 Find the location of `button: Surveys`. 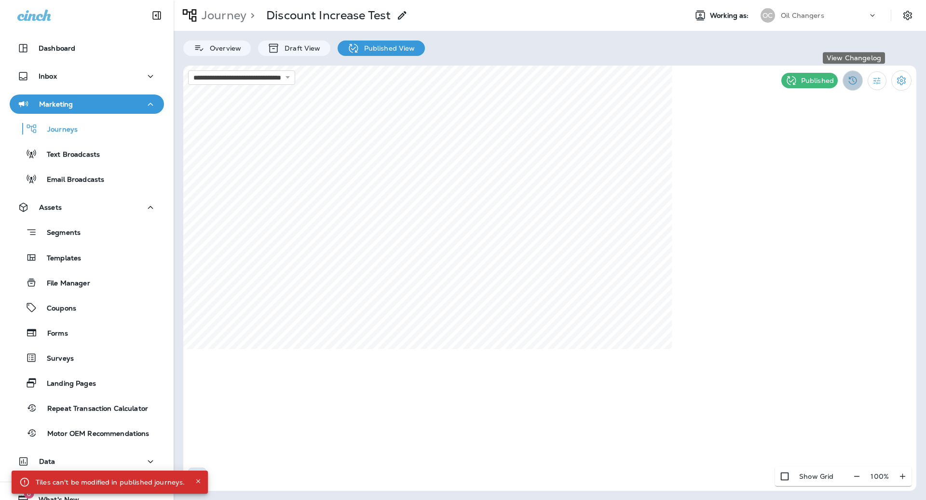

button: Surveys is located at coordinates (87, 358).